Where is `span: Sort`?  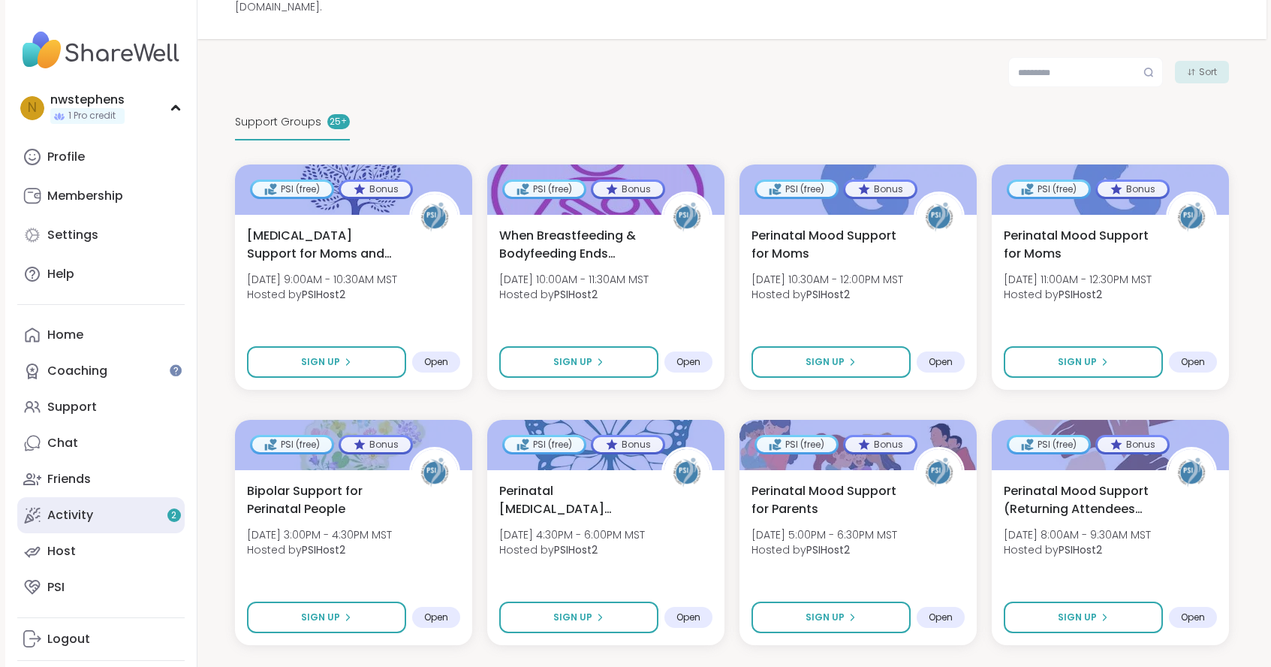
span: Sort is located at coordinates (1208, 72).